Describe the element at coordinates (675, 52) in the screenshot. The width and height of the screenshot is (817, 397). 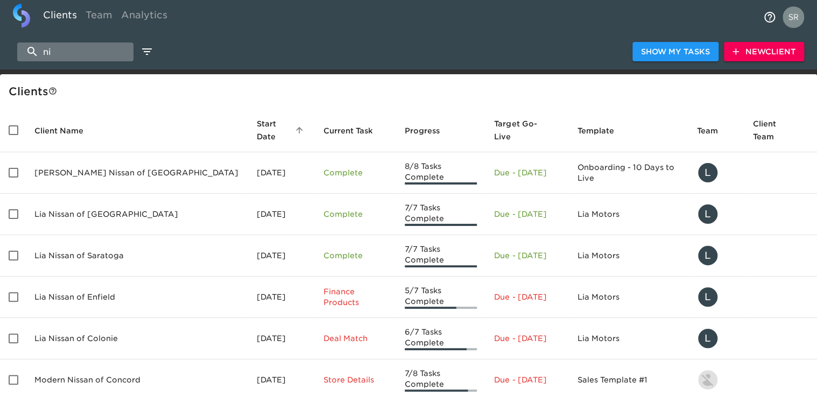
I see `span: Show My Tasks` at that location.